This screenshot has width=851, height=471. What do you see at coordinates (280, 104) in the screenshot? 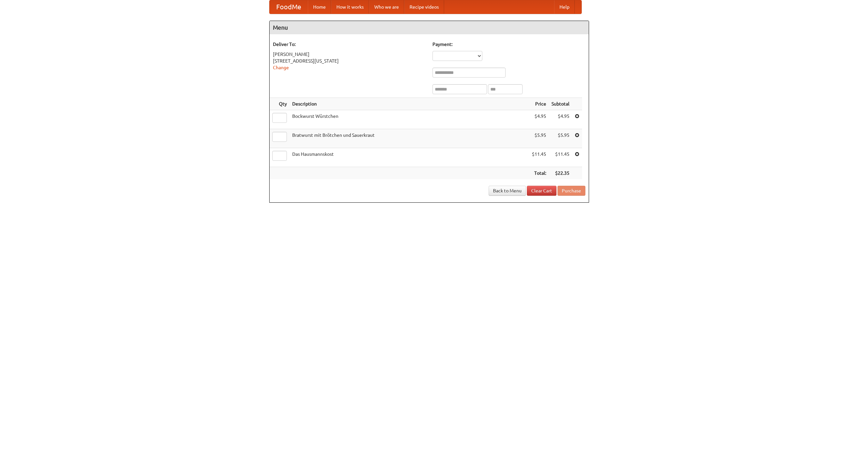
I see `th: Qty` at bounding box center [280, 104].